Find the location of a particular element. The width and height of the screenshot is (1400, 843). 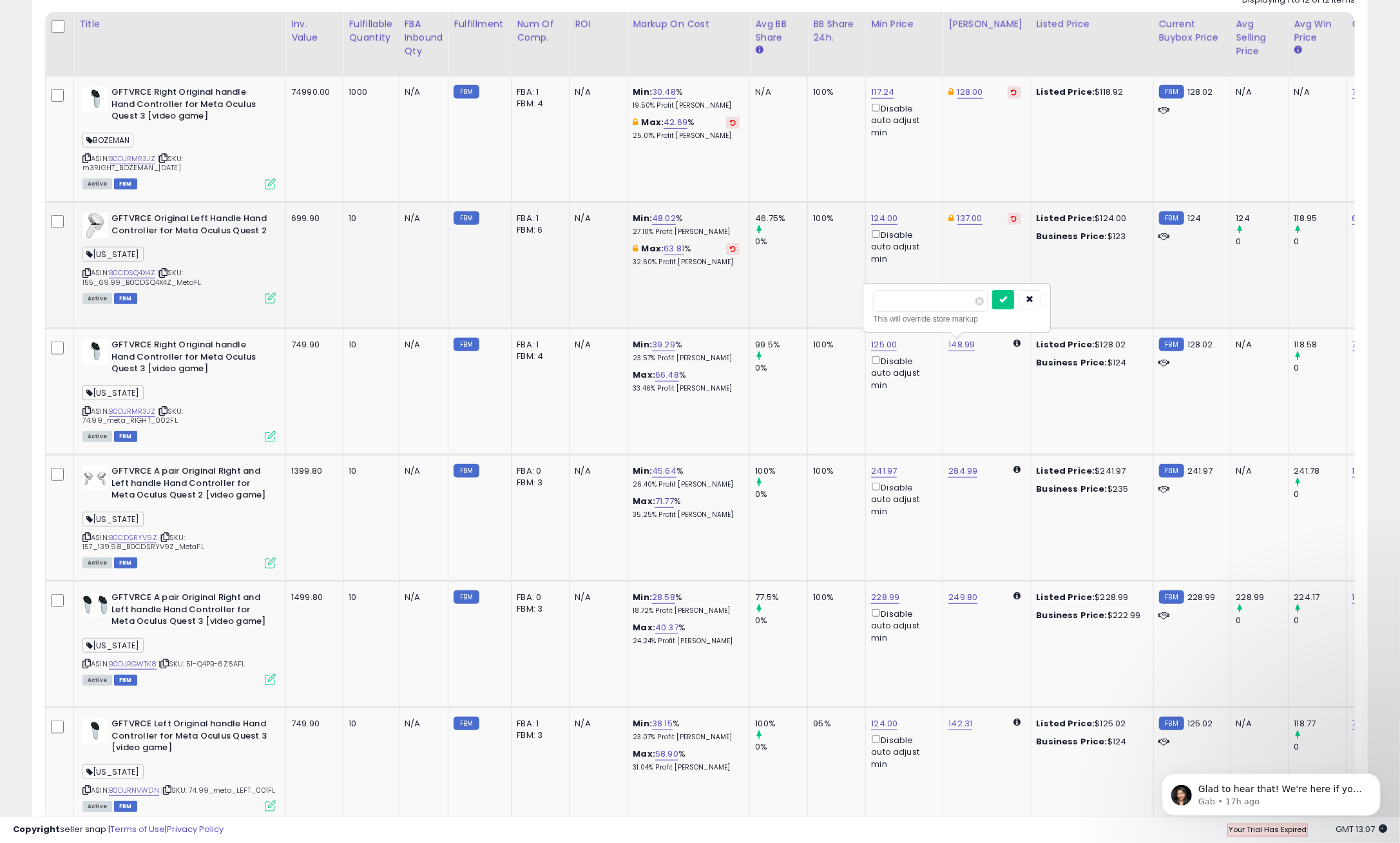

a: 128.00 is located at coordinates (970, 92).